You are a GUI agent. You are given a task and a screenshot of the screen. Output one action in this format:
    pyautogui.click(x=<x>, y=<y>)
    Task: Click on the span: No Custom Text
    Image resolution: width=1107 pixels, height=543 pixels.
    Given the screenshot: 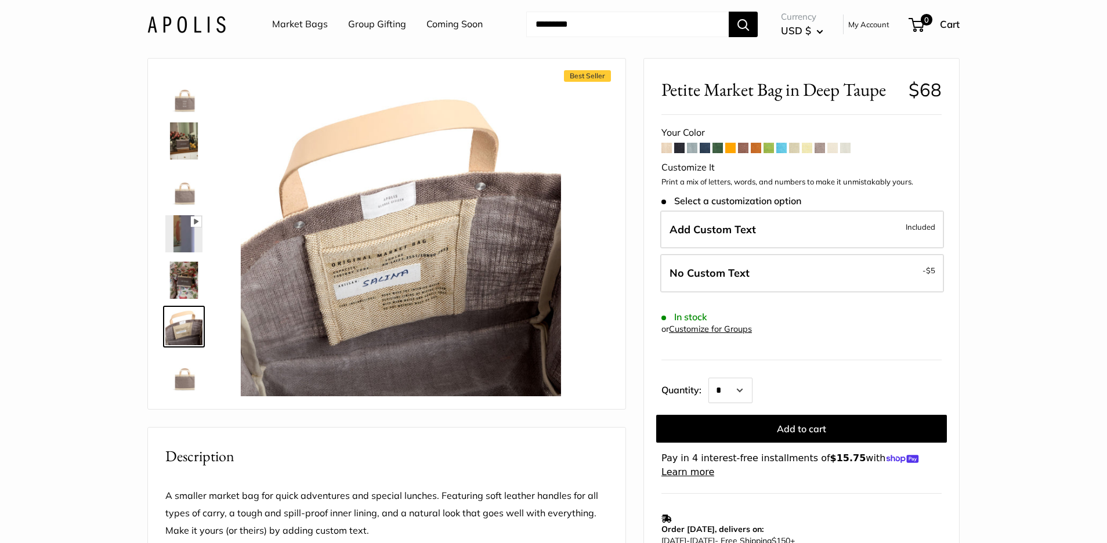 What is the action you would take?
    pyautogui.click(x=710, y=273)
    